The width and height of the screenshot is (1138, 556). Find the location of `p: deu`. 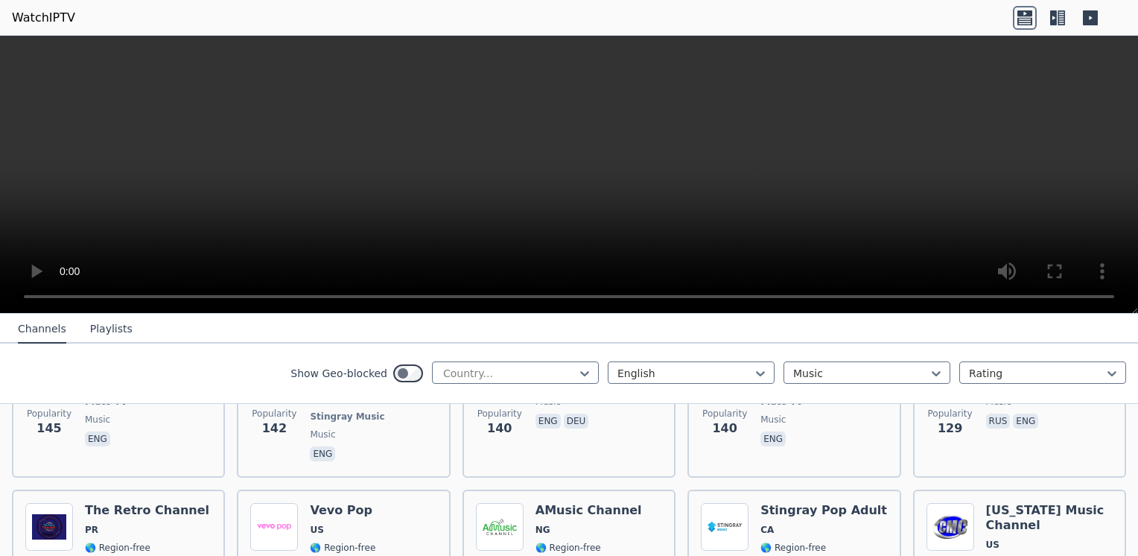

p: deu is located at coordinates (577, 421).